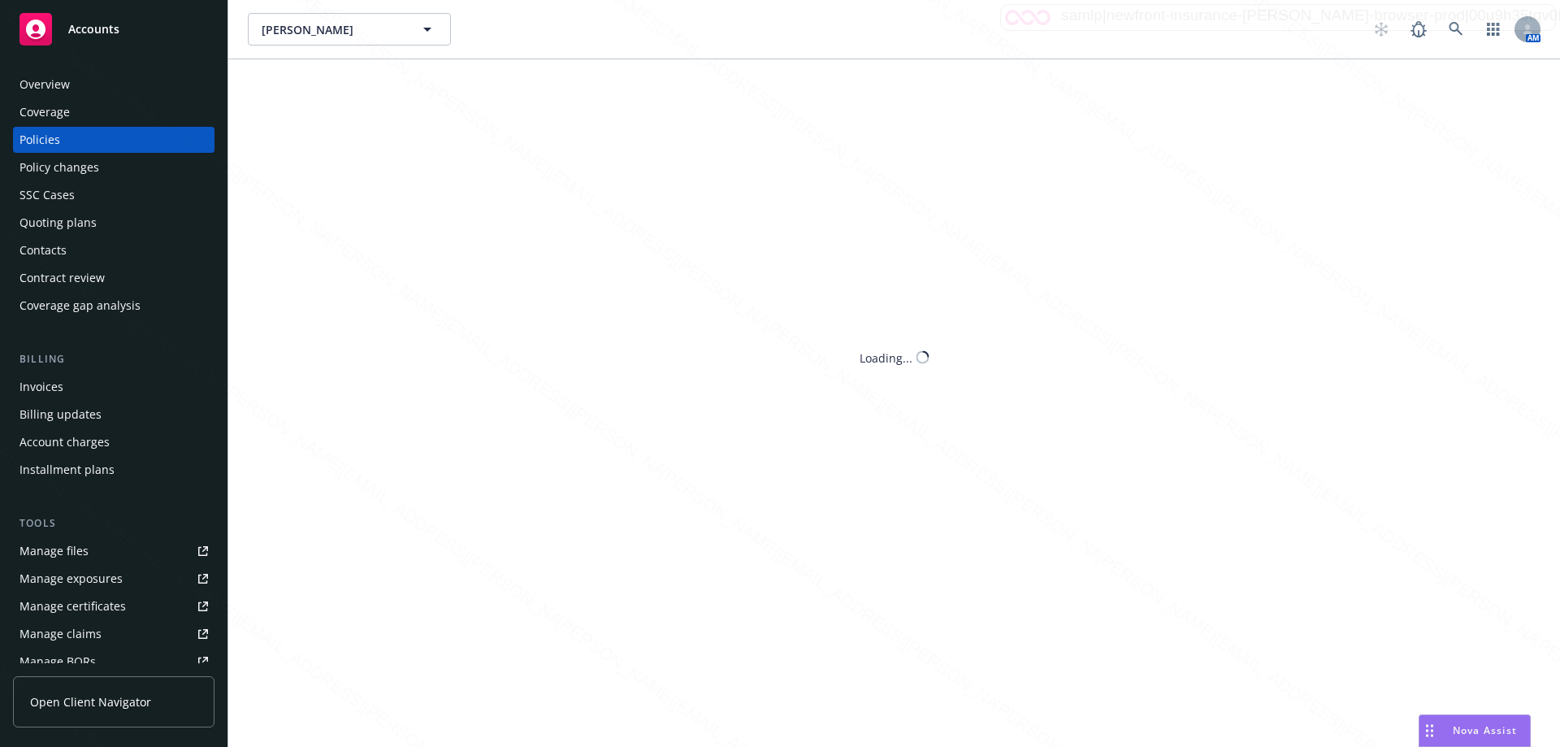  Describe the element at coordinates (59, 167) in the screenshot. I see `div: Policy changes` at that location.